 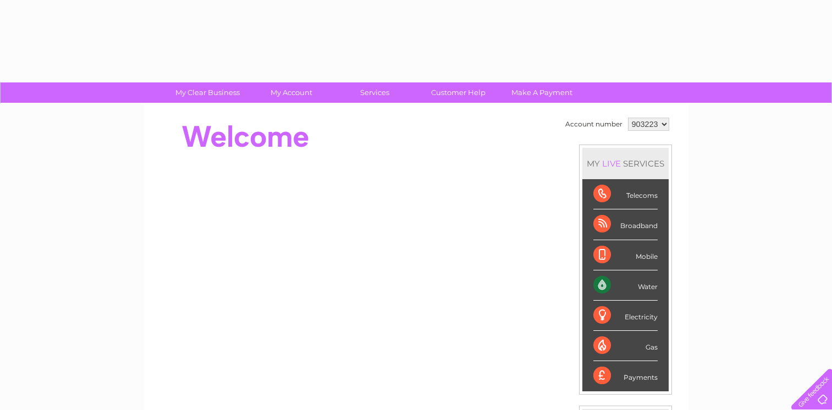 I want to click on div: Gas, so click(x=625, y=346).